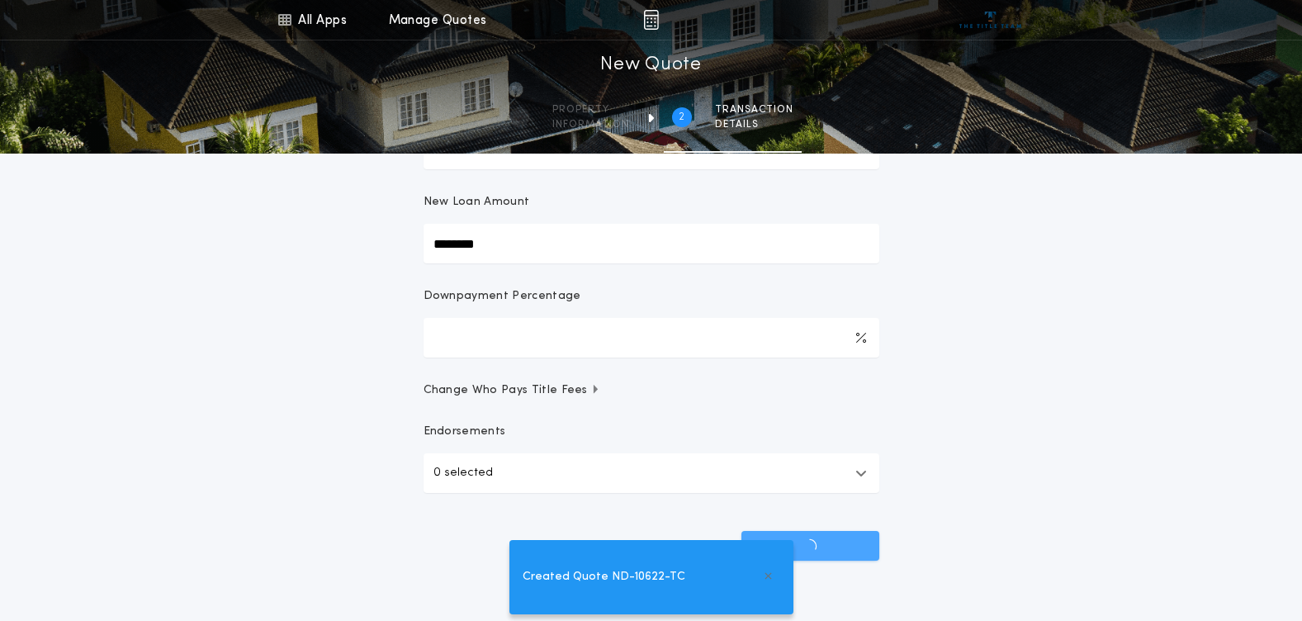  Describe the element at coordinates (650, 65) in the screenshot. I see `h1: New Quote` at that location.